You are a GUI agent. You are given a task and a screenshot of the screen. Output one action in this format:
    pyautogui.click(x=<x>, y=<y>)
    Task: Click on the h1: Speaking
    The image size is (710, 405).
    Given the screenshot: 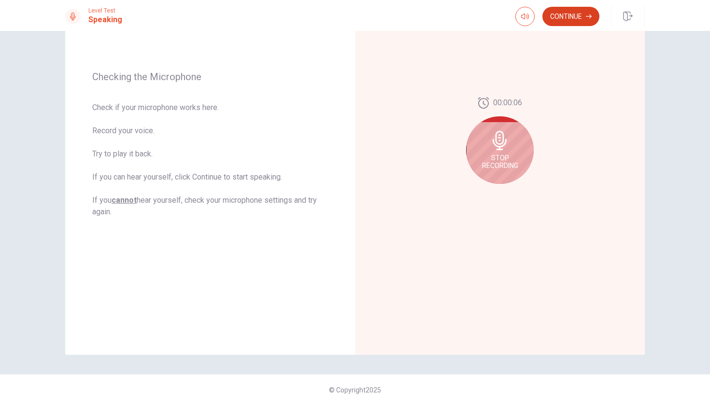 What is the action you would take?
    pyautogui.click(x=105, y=20)
    